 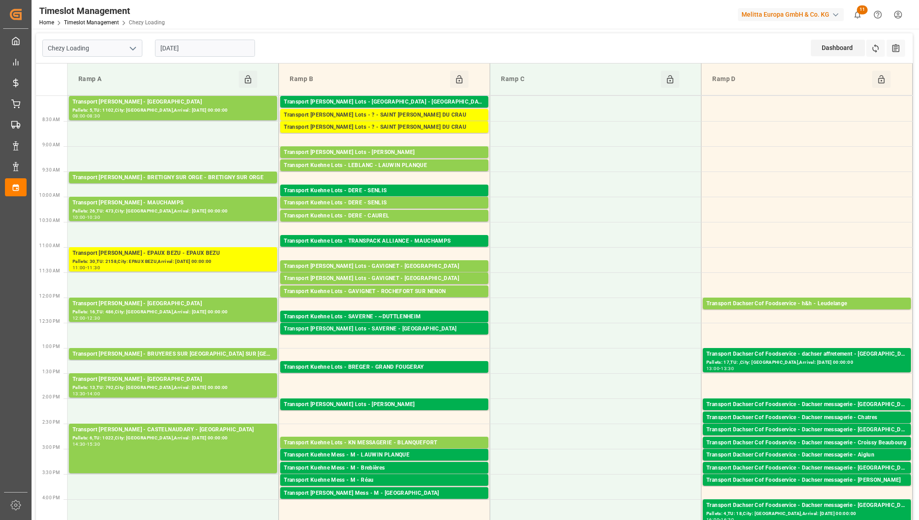 I want to click on a: Timeslot Management, so click(x=91, y=23).